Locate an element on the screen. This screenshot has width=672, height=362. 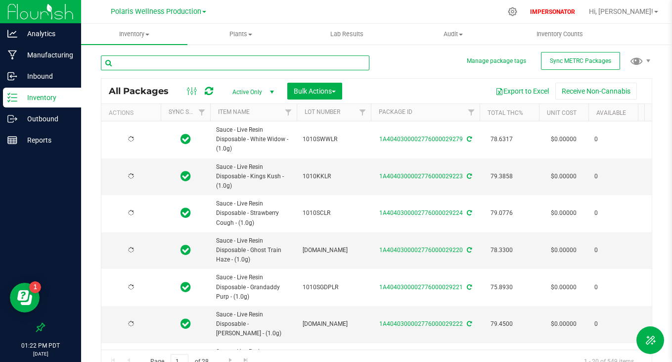
a: 1A4040300002776000029279 is located at coordinates (421, 139).